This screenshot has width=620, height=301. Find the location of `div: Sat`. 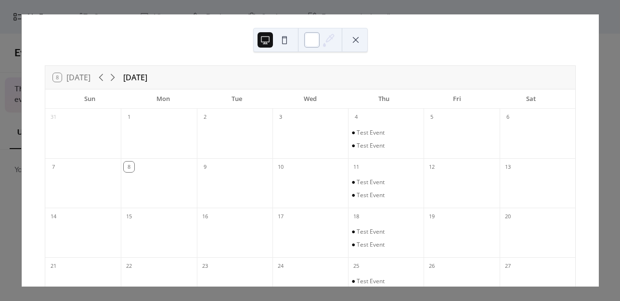

div: Sat is located at coordinates (530, 99).